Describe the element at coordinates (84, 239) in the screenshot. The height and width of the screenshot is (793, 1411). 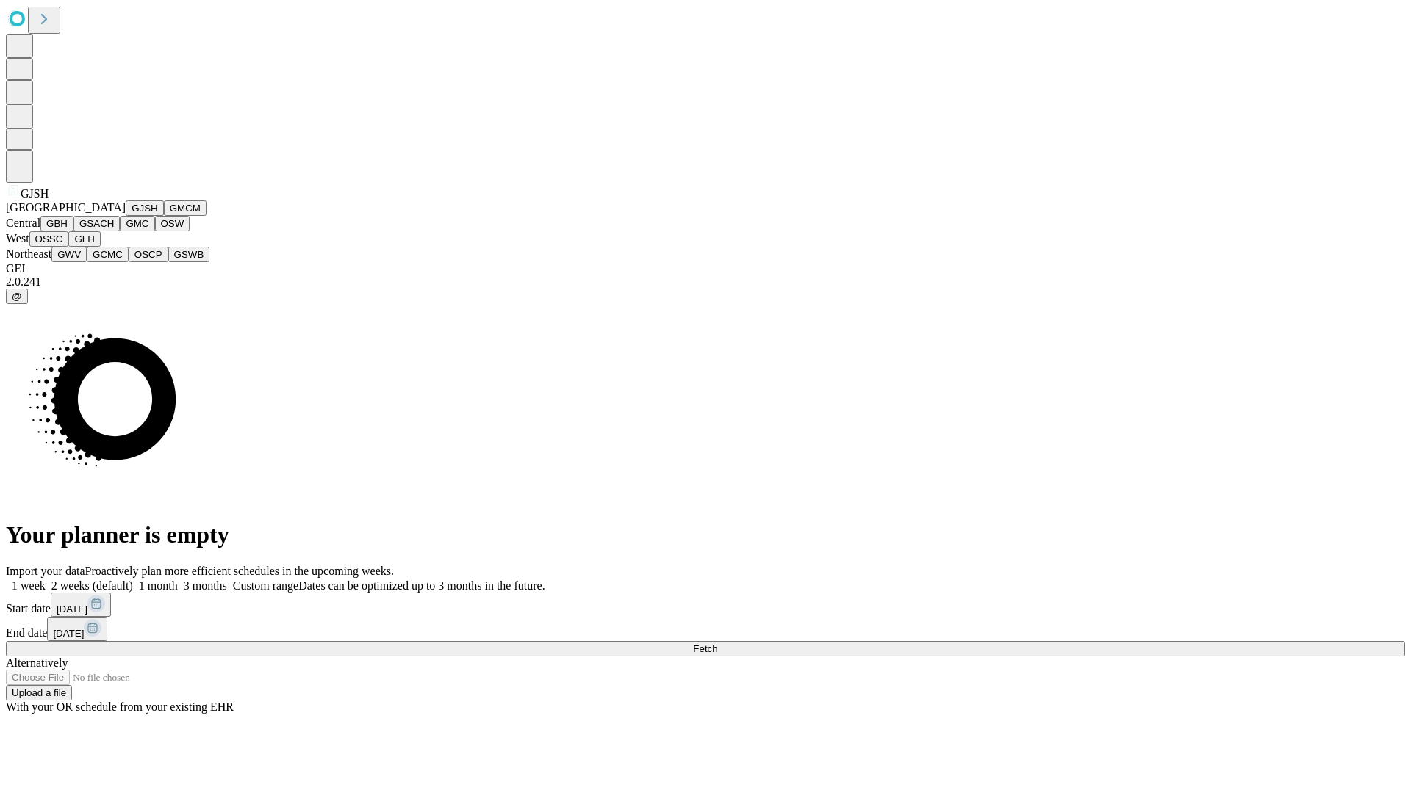
I see `button: GLH` at that location.